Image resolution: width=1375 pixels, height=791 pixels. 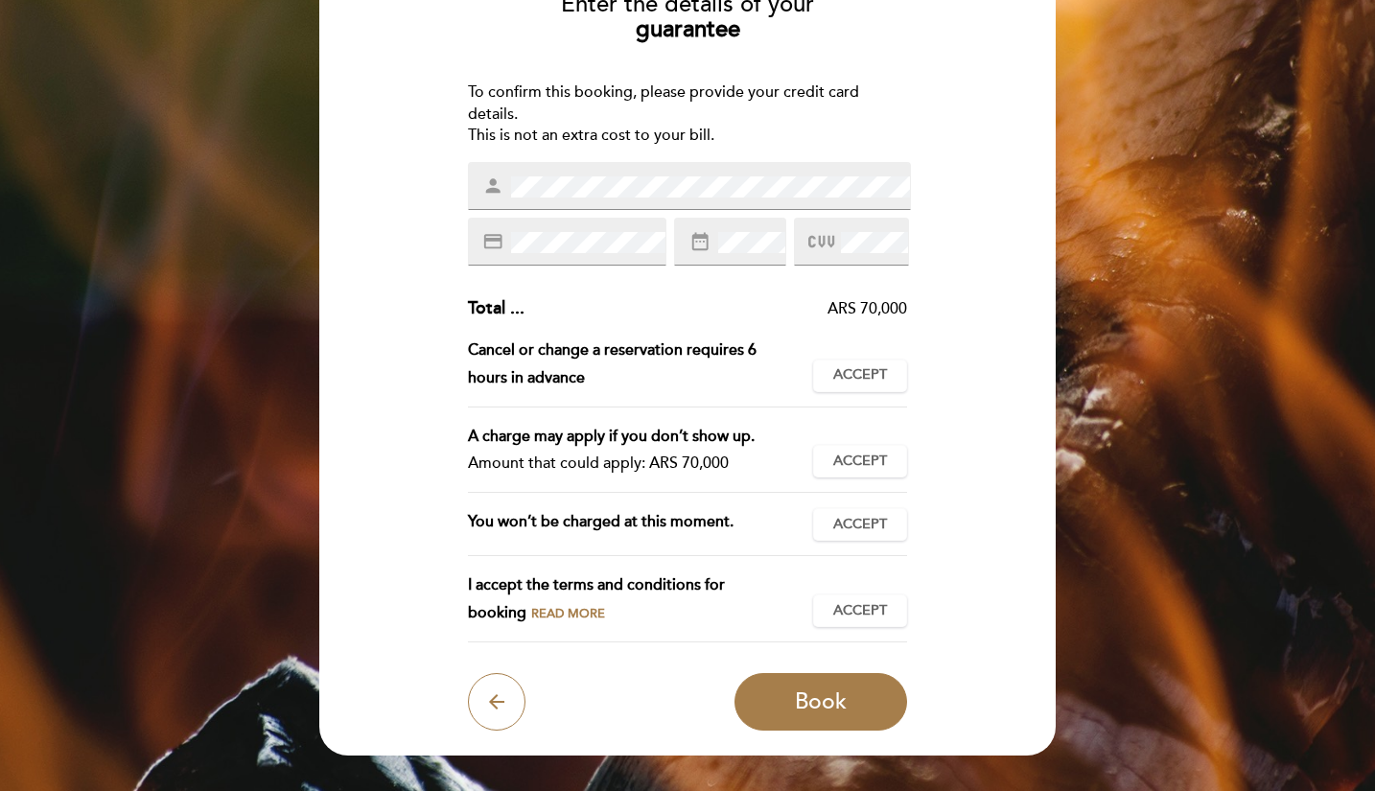 I want to click on div: You won’t be charged at this moment., so click(x=641, y=525).